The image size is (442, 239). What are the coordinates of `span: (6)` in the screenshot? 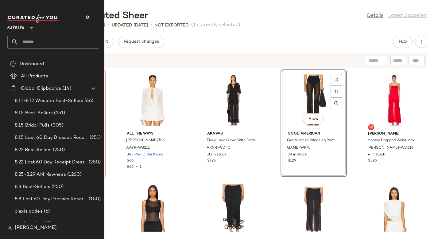 It's located at (46, 211).